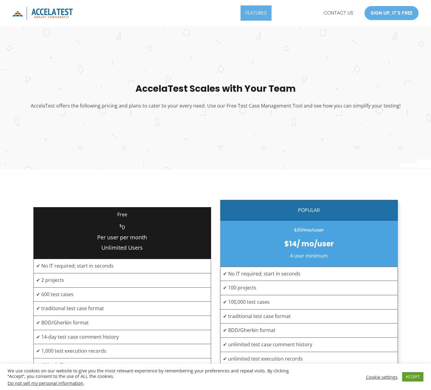  Describe the element at coordinates (309, 345) in the screenshot. I see `td: ✔ unlimited test case comment history` at that location.